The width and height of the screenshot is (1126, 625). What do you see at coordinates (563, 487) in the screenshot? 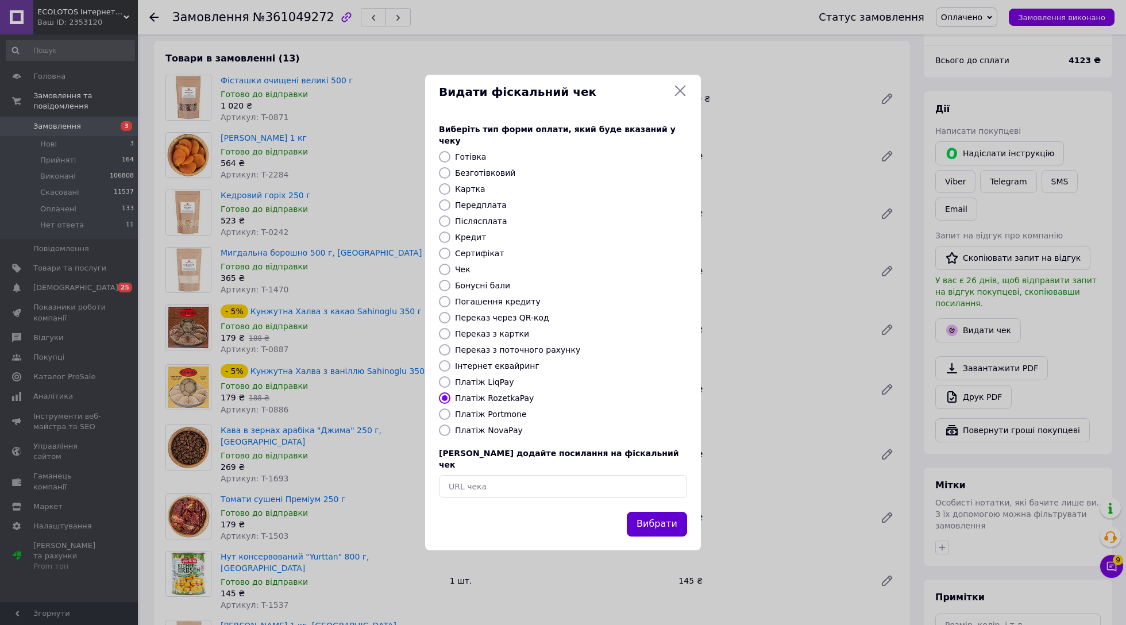
I see `input: URL чека` at bounding box center [563, 487].